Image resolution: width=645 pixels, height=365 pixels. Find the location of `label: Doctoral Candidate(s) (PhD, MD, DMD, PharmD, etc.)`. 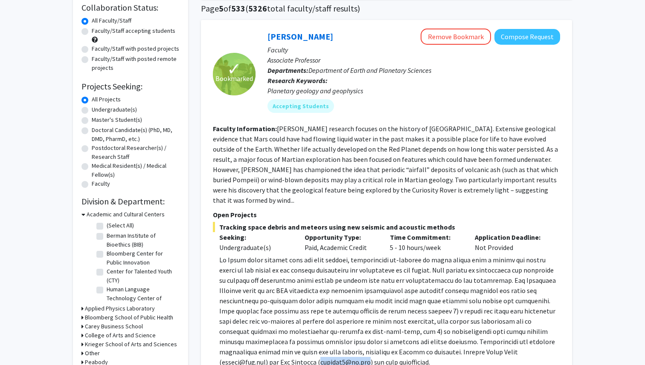

label: Doctoral Candidate(s) (PhD, MD, DMD, PharmD, etc.) is located at coordinates (136, 135).